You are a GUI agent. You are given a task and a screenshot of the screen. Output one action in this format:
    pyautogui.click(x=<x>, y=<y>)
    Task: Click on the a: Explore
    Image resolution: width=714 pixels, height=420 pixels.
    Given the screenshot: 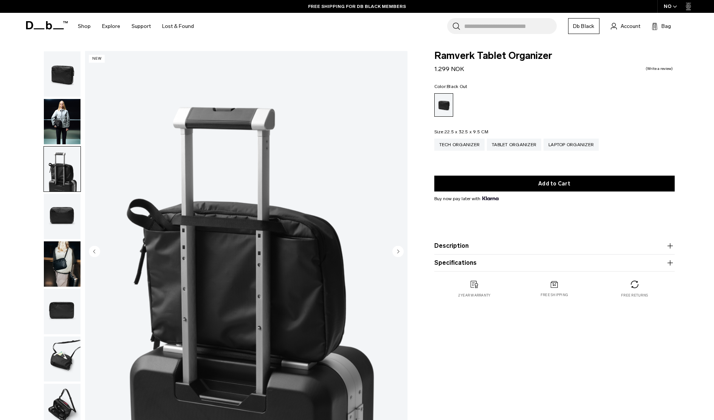 What is the action you would take?
    pyautogui.click(x=111, y=26)
    